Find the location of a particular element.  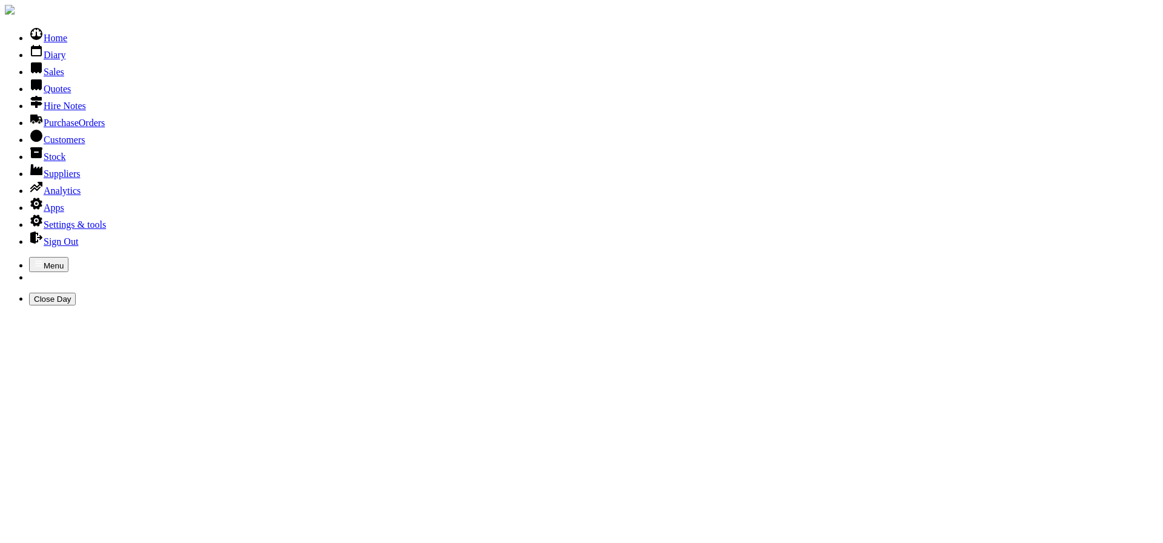

li: Hire Notes is located at coordinates (594, 103).